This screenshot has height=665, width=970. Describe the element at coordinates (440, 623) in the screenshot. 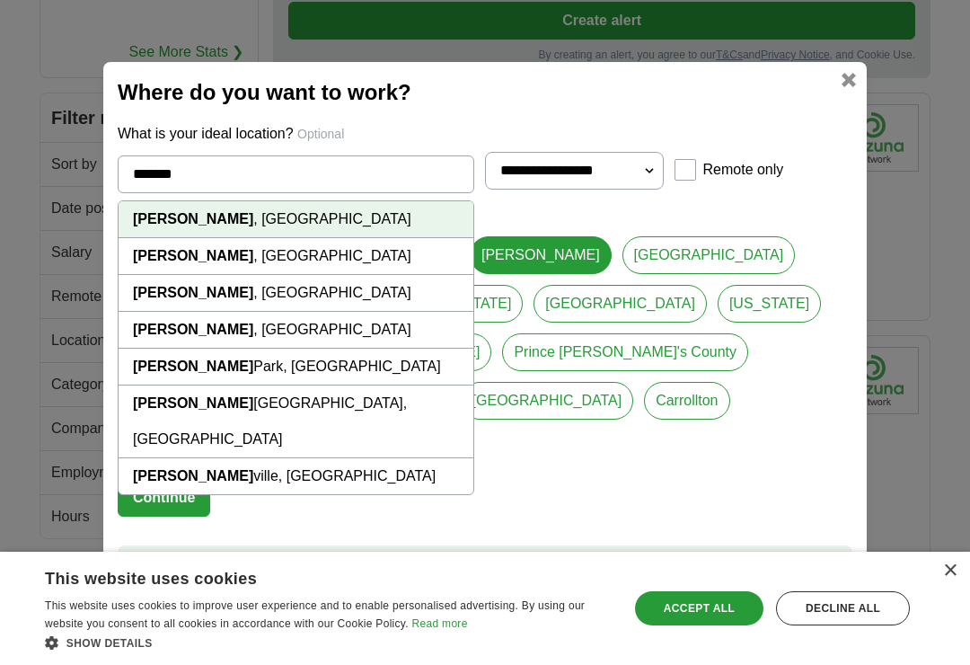

I see `a: Read more, opens a new window` at that location.